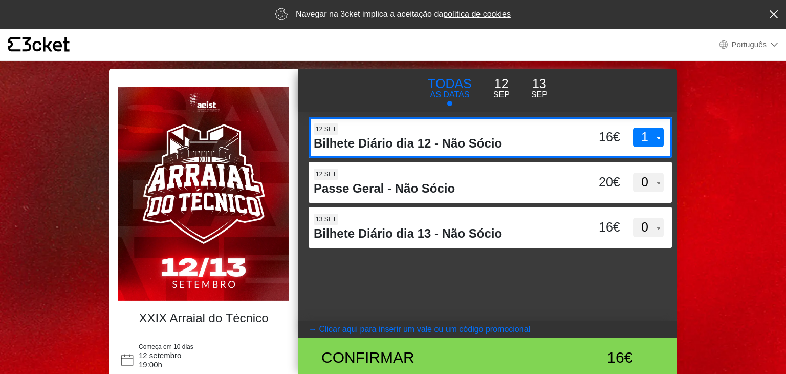 This screenshot has height=374, width=786. I want to click on p: AS DATAS, so click(450, 95).